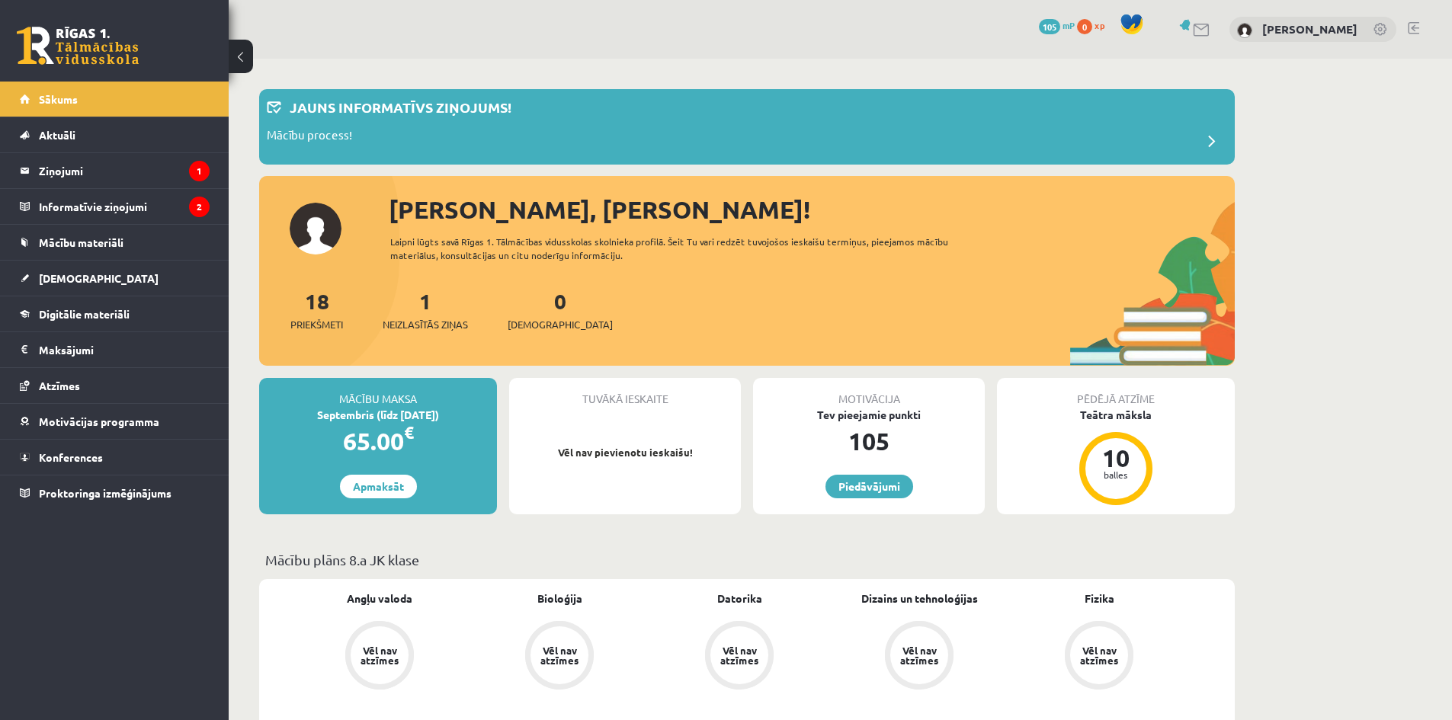 The image size is (1452, 720). Describe the element at coordinates (316, 309) in the screenshot. I see `a: 18Priekšmeti` at that location.